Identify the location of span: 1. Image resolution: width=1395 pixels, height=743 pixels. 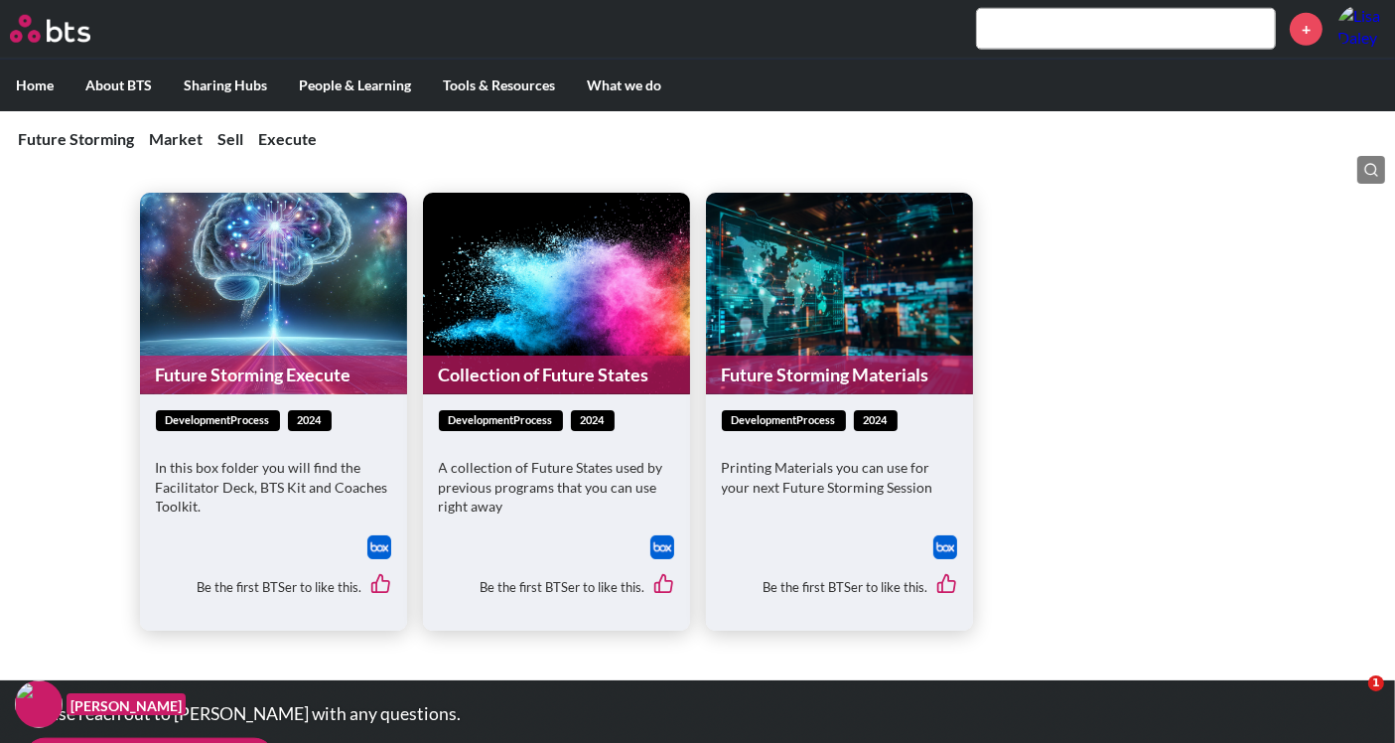
(1377, 683).